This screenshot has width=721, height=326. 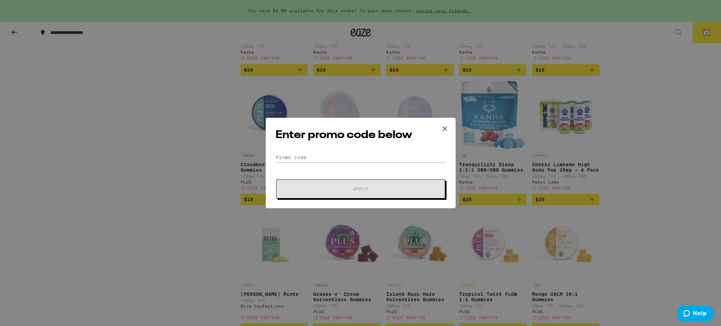 I want to click on span: Help, so click(x=22, y=8).